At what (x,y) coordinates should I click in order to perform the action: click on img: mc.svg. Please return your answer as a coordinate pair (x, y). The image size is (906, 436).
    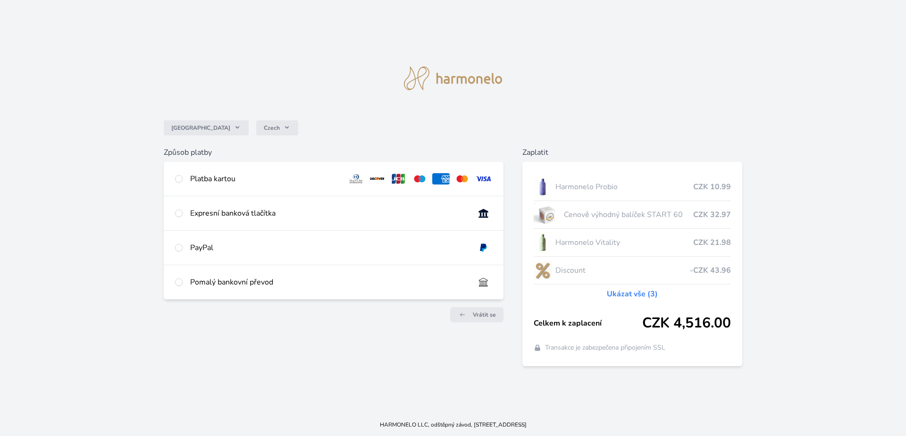
    Looking at the image, I should click on (462, 179).